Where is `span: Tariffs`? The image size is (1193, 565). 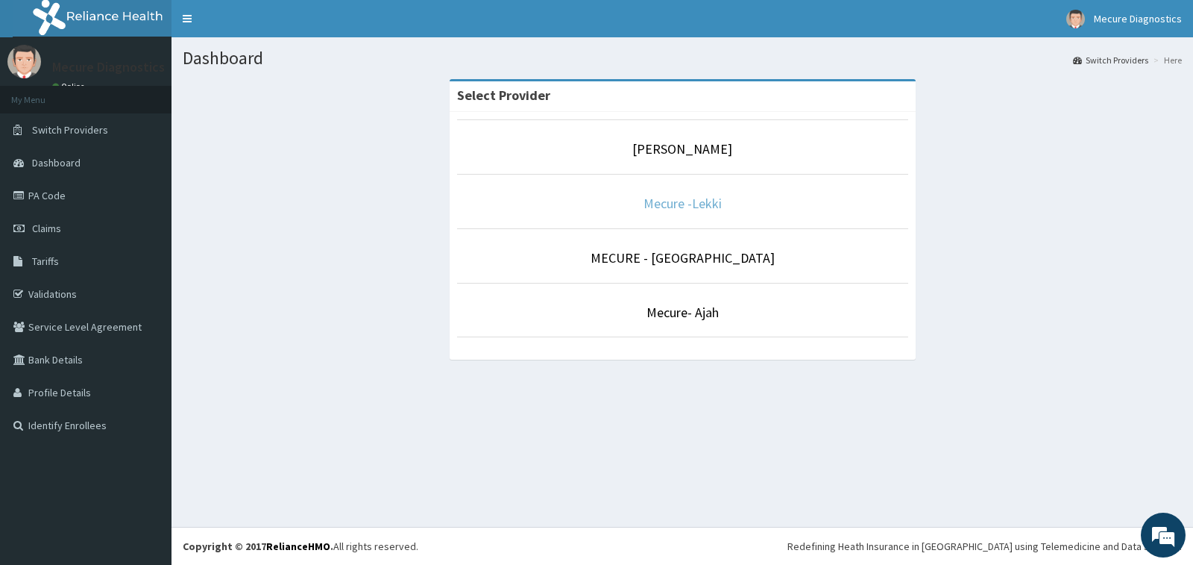
span: Tariffs is located at coordinates (45, 261).